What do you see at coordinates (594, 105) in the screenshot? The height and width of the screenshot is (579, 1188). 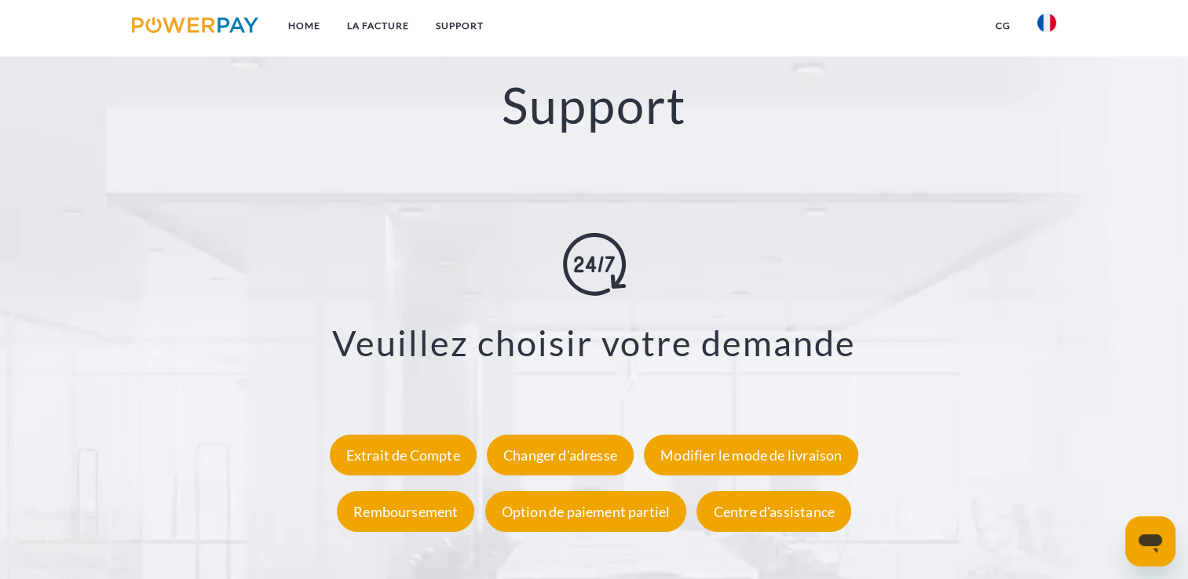 I see `h2: Support` at bounding box center [594, 105].